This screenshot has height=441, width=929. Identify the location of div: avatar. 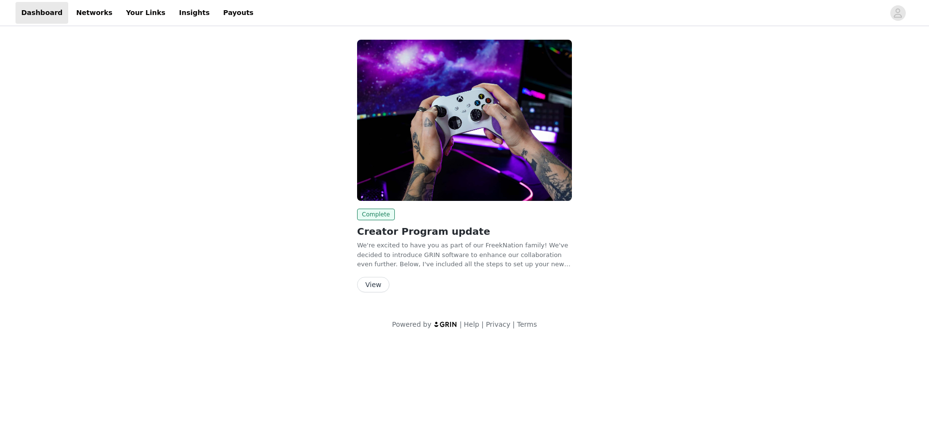
(898, 13).